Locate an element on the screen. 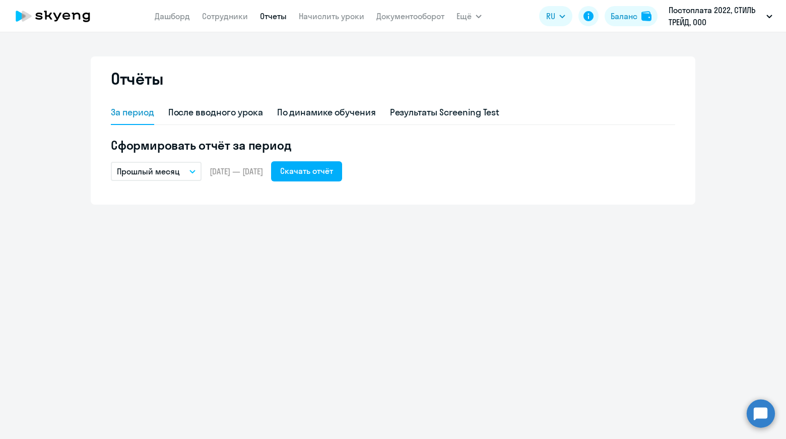 The height and width of the screenshot is (439, 786). div: Результаты Screening Test is located at coordinates (445, 112).